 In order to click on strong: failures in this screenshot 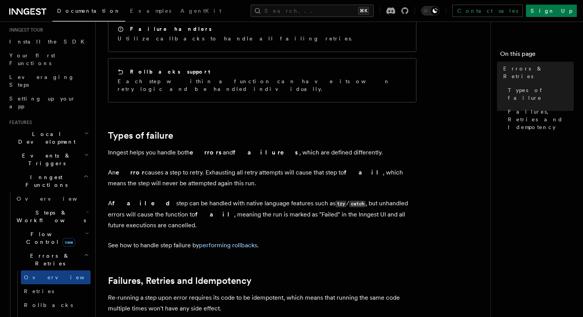, I will do `click(266, 152)`.